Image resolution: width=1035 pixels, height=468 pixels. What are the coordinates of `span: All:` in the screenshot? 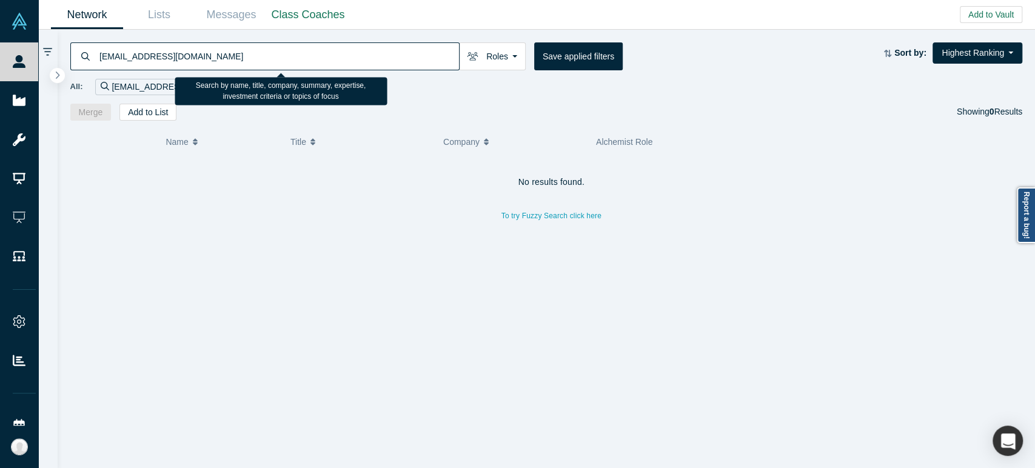 It's located at (76, 87).